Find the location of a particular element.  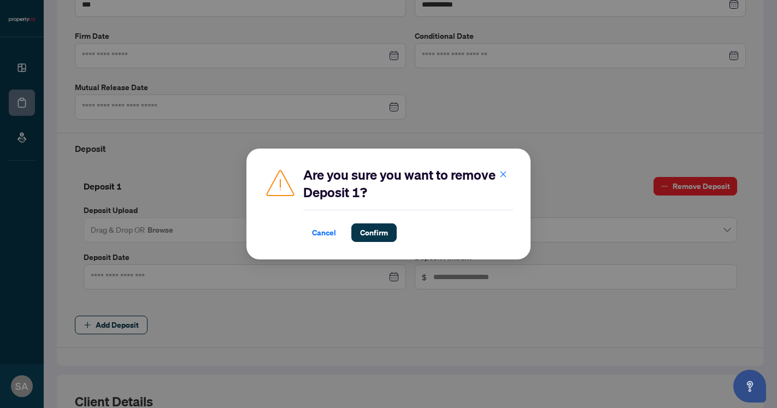

span: Confirm is located at coordinates (374, 233).